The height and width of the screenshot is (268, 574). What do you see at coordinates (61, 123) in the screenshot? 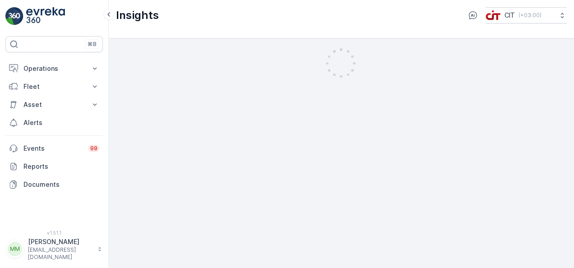
I see `p: Alerts` at bounding box center [61, 123].